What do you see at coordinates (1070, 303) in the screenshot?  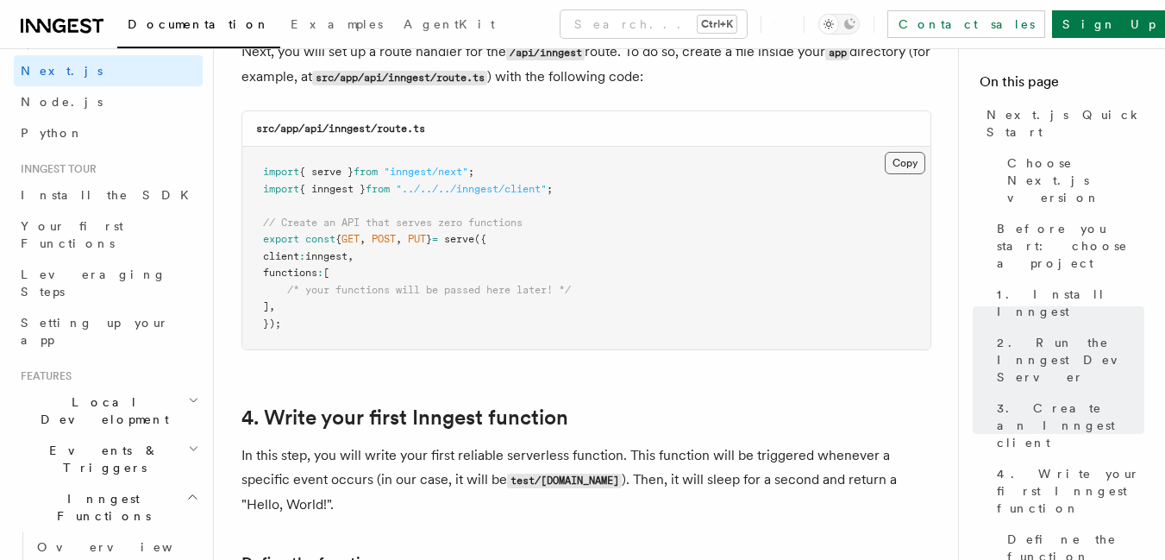 I see `span: 1. Install Inngest` at bounding box center [1070, 303].